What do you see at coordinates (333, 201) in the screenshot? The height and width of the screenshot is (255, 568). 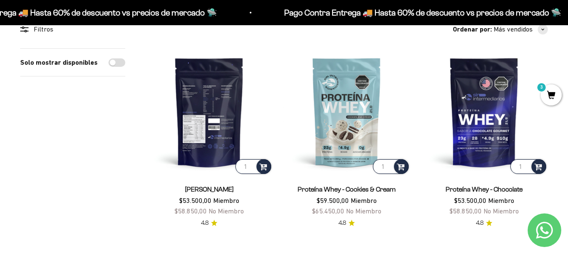 I see `span: $59.500,00` at bounding box center [333, 201].